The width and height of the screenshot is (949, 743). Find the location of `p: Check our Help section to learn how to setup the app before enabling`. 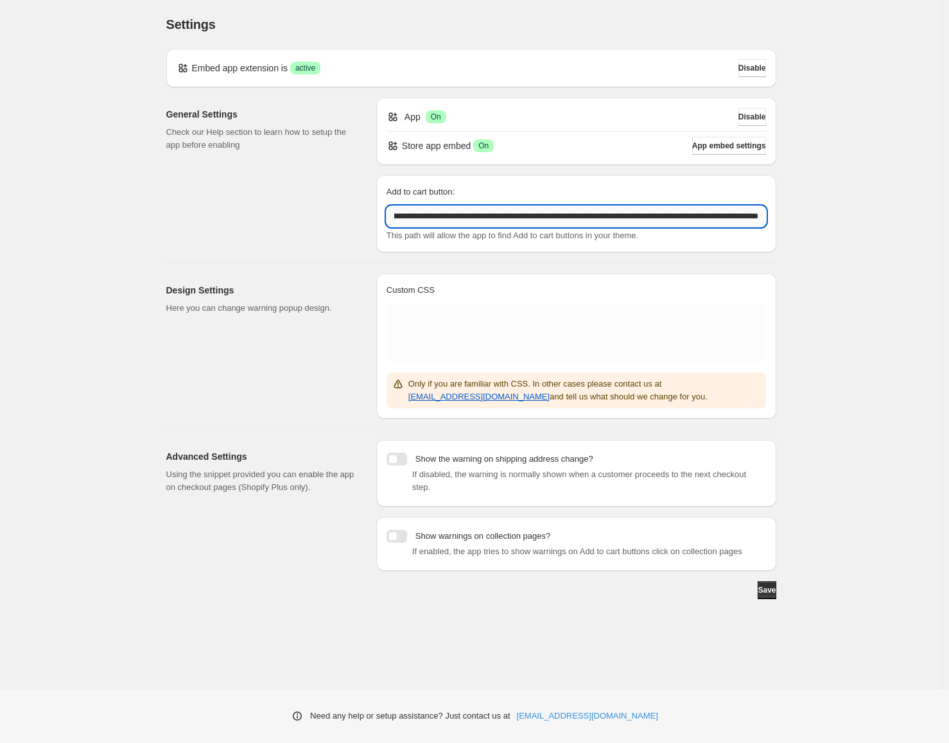

p: Check our Help section to learn how to setup the app before enabling is located at coordinates (261, 139).